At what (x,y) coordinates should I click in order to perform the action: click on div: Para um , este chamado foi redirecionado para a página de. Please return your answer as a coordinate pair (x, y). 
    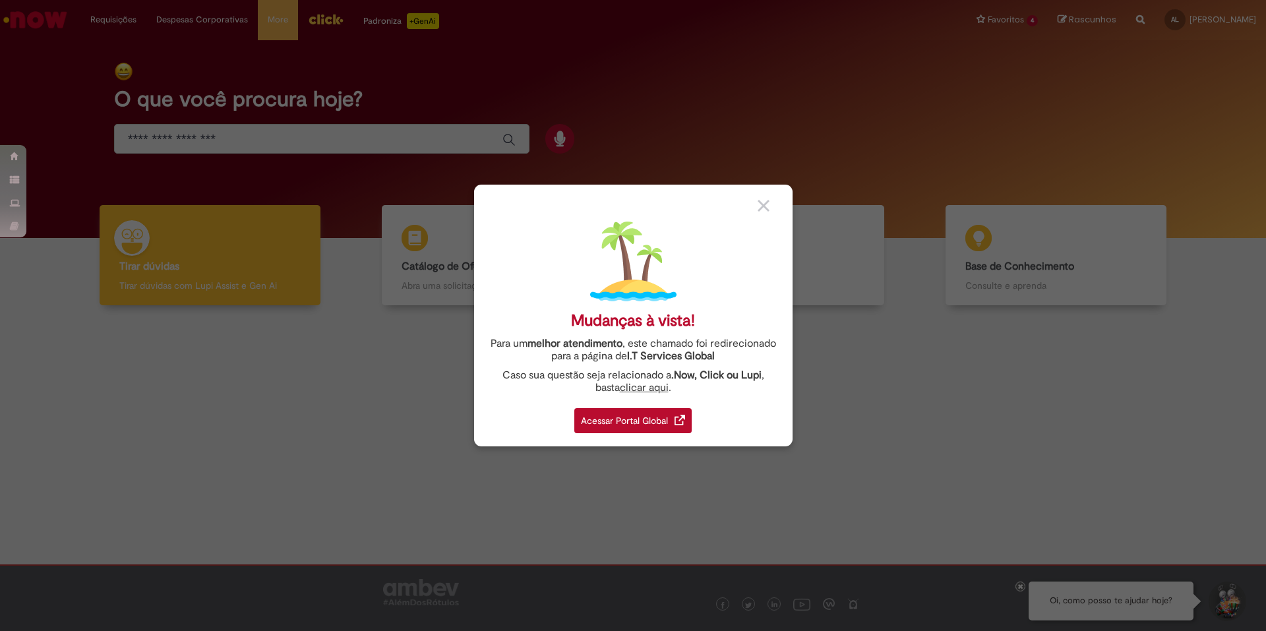
    Looking at the image, I should click on (633, 350).